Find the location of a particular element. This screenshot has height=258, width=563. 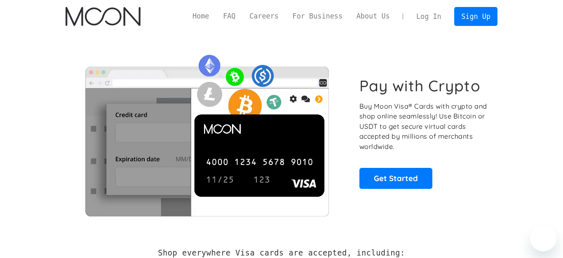

h2: Shop everywhere Visa cards are accepted, including: is located at coordinates (281, 253).